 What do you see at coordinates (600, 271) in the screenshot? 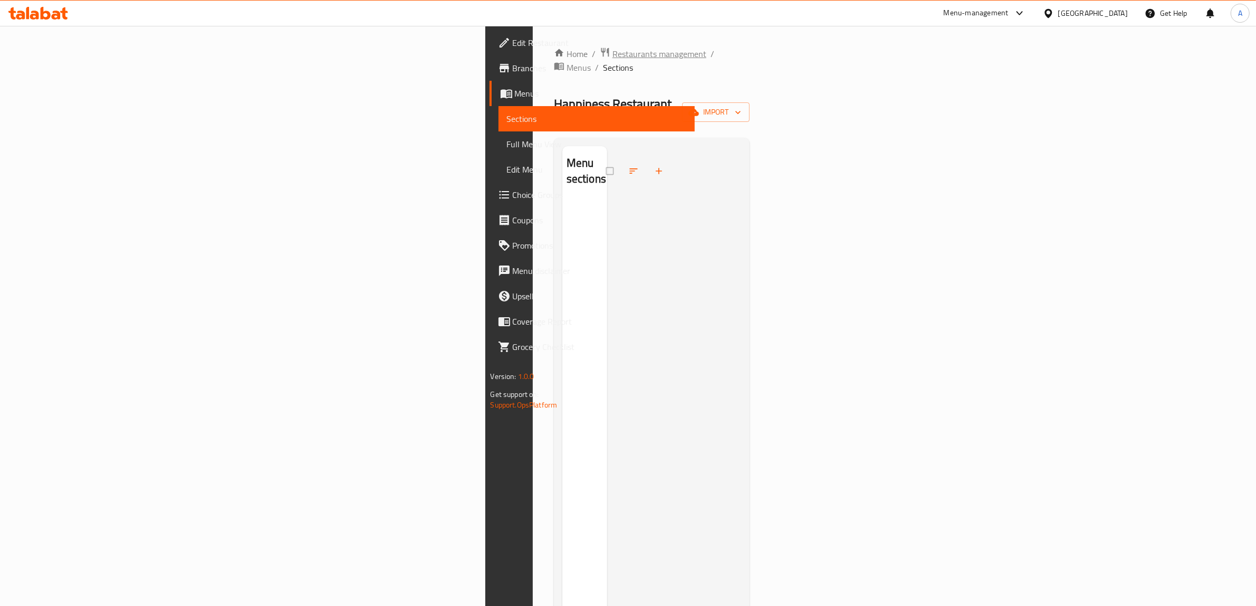
I see `span: Menu disclaimer` at bounding box center [600, 271].